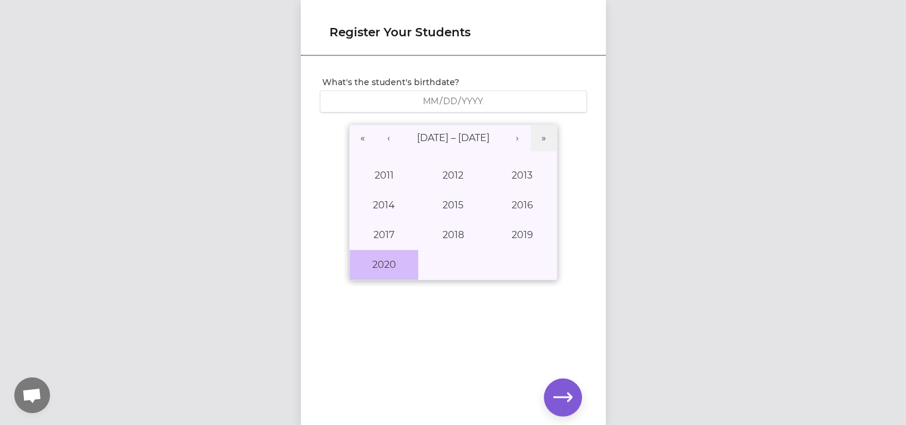  I want to click on button: 2015, so click(453, 206).